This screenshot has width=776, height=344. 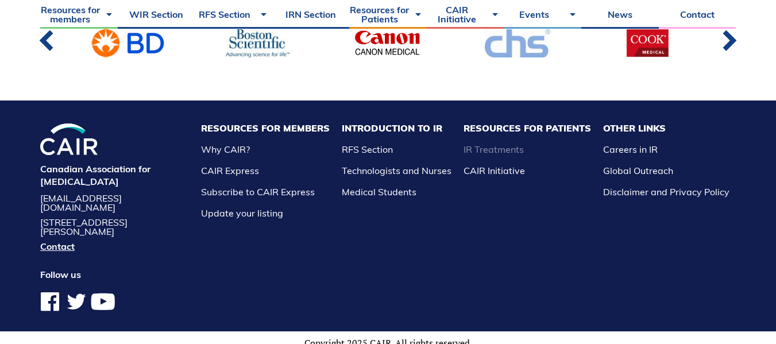 What do you see at coordinates (638, 171) in the screenshot?
I see `a: Global Outreach` at bounding box center [638, 171].